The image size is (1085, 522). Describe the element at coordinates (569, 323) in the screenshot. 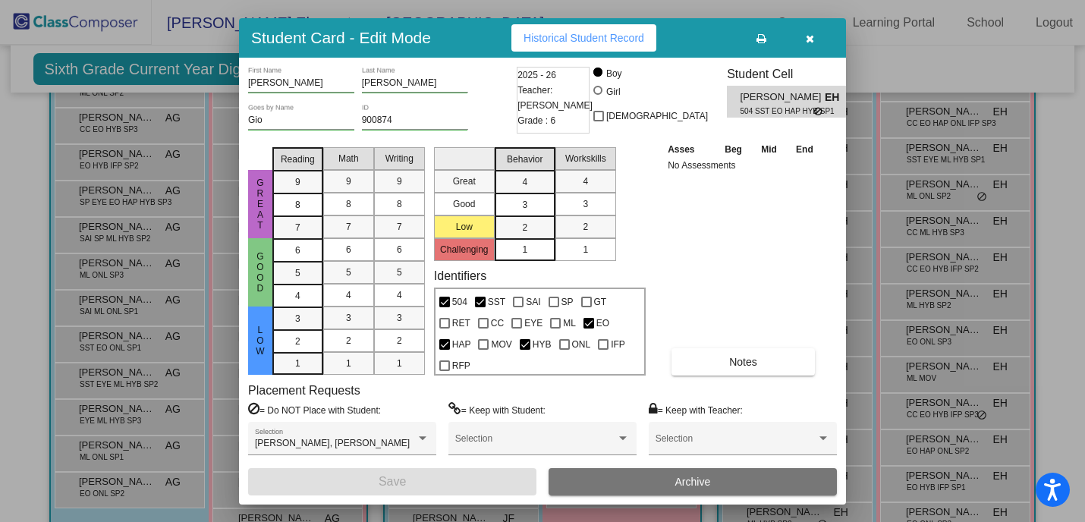

I see `span: ML` at that location.